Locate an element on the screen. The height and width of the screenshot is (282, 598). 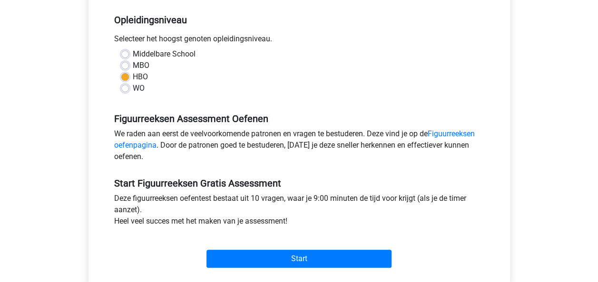
input: Start is located at coordinates (299, 259).